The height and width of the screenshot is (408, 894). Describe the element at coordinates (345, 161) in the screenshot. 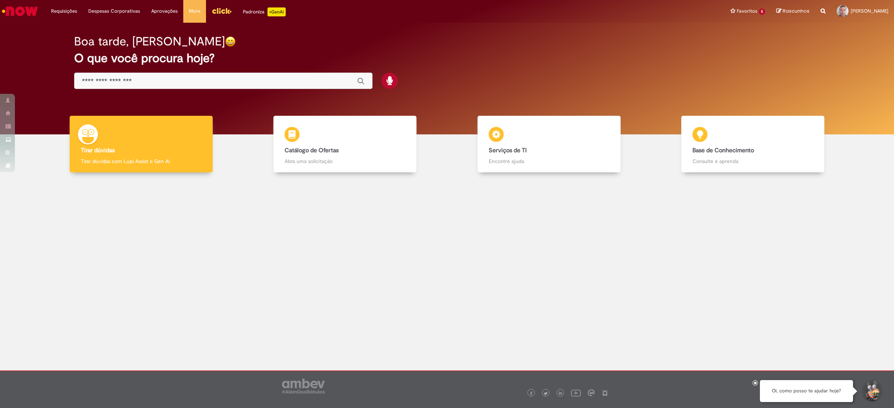

I see `p: Abra uma solicitação` at that location.